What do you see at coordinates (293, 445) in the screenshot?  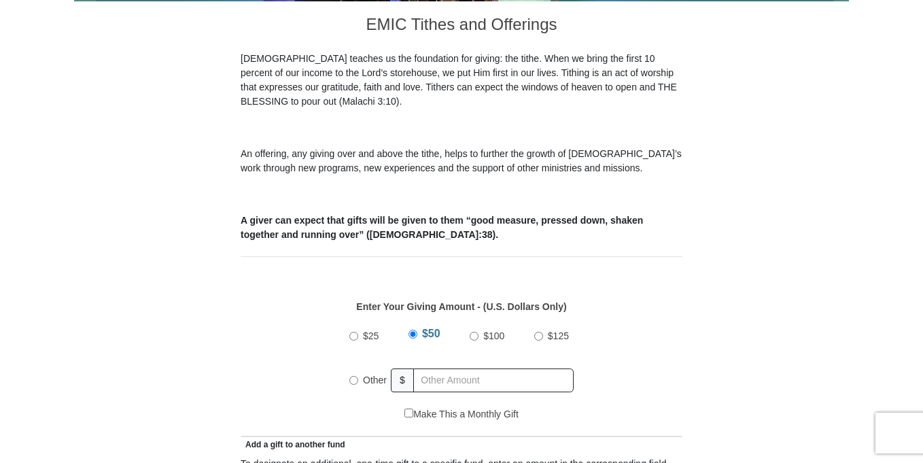 I see `span: Add a gift to another fund` at bounding box center [293, 445].